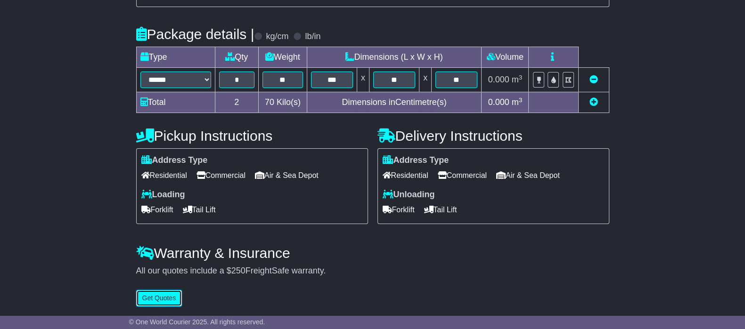  Describe the element at coordinates (373, 253) in the screenshot. I see `h4: Warranty & Insurance` at that location.